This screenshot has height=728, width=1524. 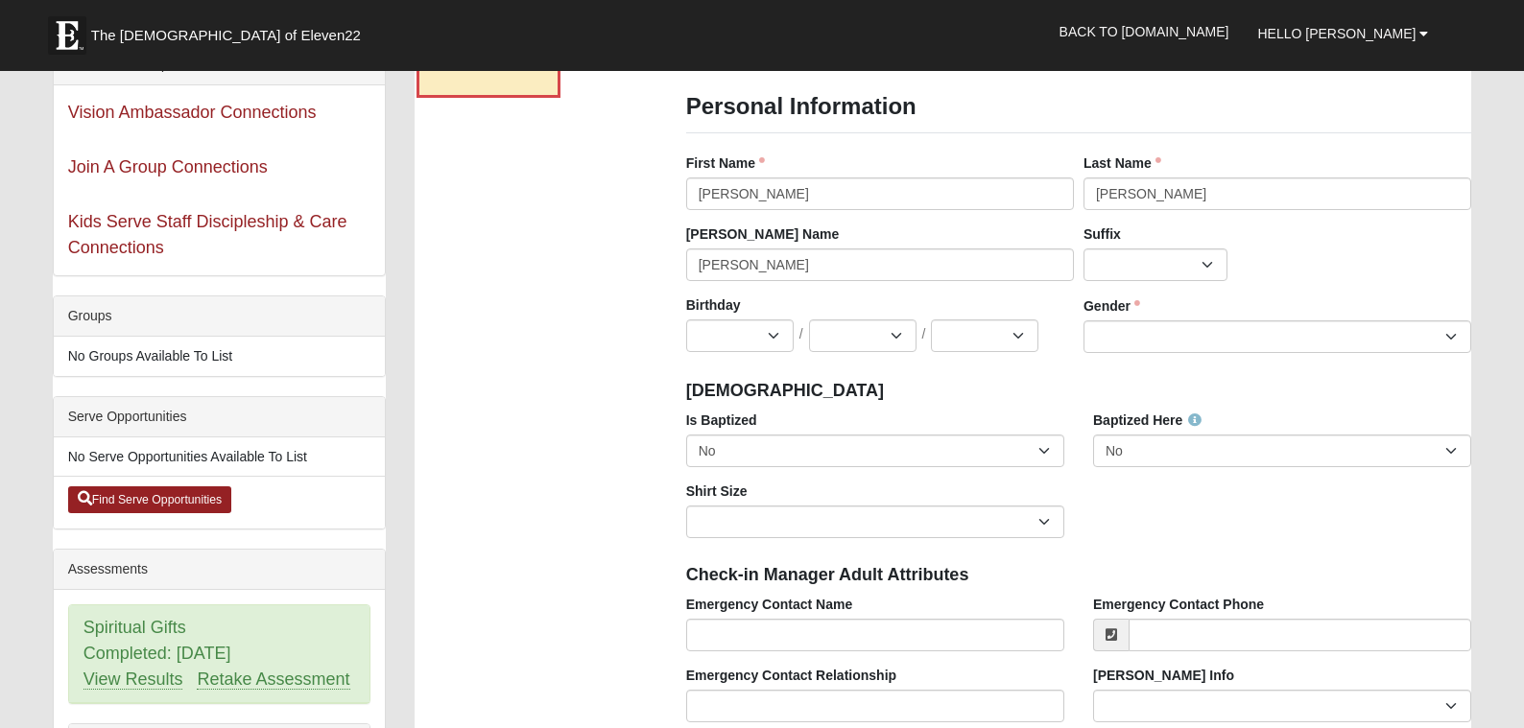 What do you see at coordinates (1178, 605) in the screenshot?
I see `label: Emergency Contact Phone` at bounding box center [1178, 605].